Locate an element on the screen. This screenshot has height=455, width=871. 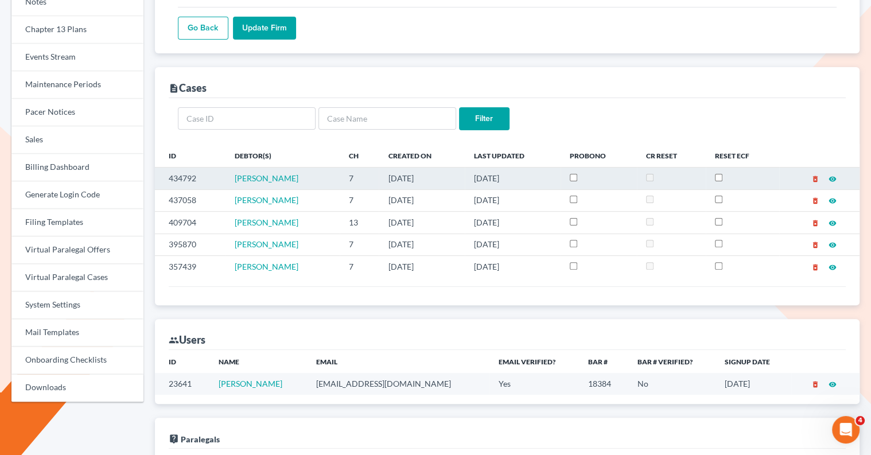
td: 18384 is located at coordinates (604, 383).